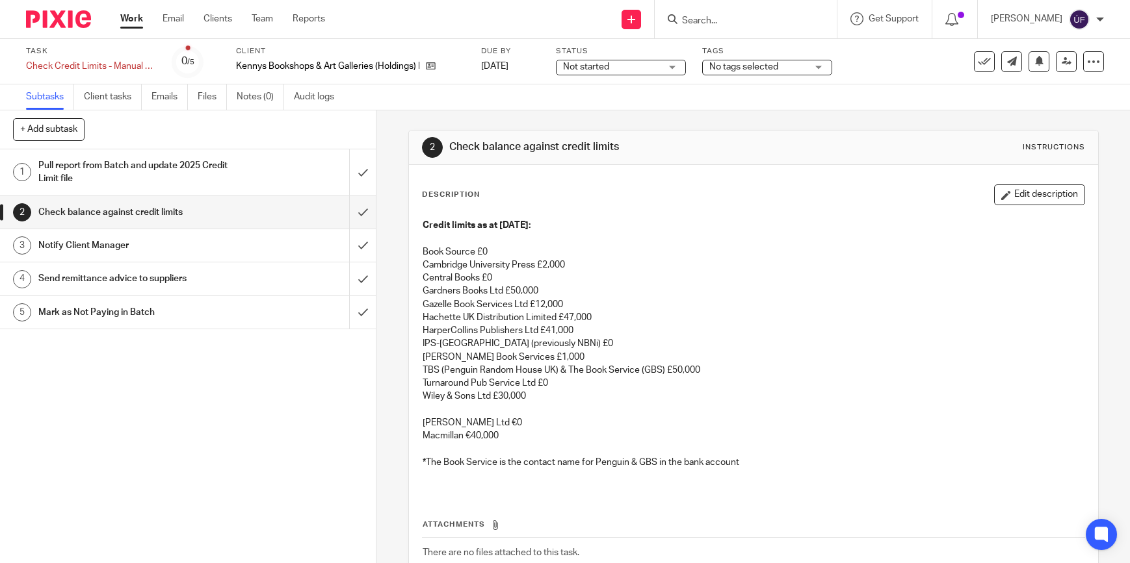 This screenshot has width=1130, height=563. I want to click on input: Search, so click(739, 21).